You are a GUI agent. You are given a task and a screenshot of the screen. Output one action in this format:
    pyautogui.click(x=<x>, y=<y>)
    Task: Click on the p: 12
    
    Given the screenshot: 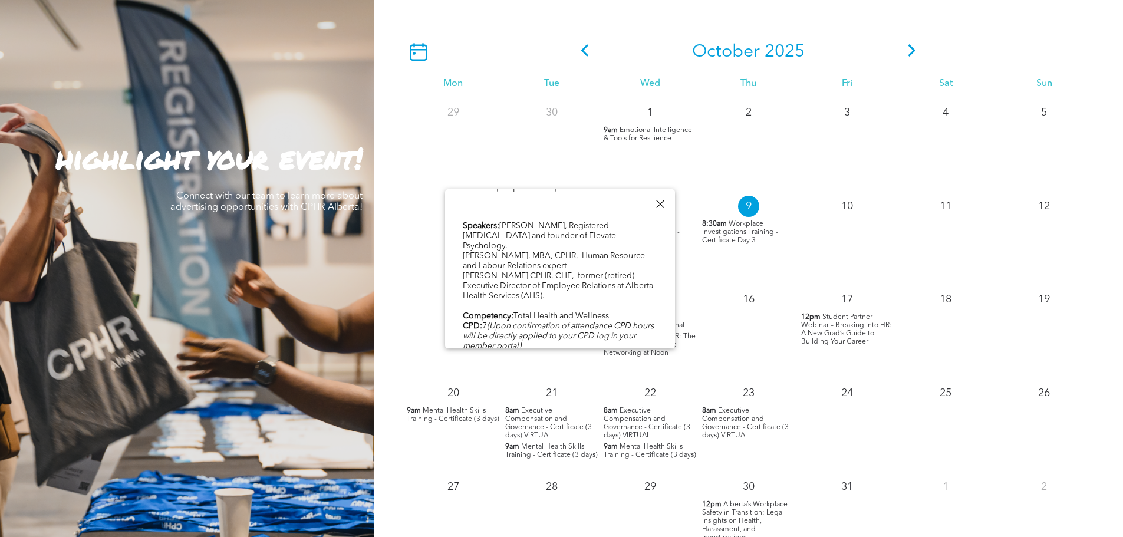 What is the action you would take?
    pyautogui.click(x=1044, y=206)
    